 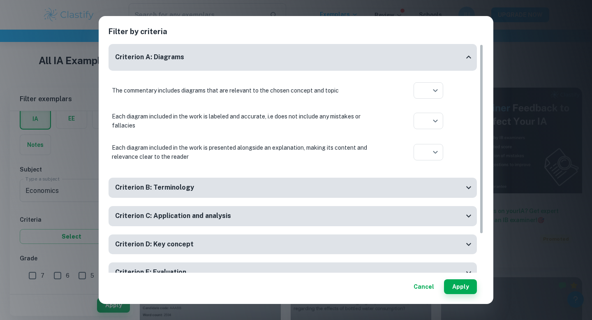 What do you see at coordinates (154, 244) in the screenshot?
I see `h6: Criterion D: Key concept` at bounding box center [154, 244].